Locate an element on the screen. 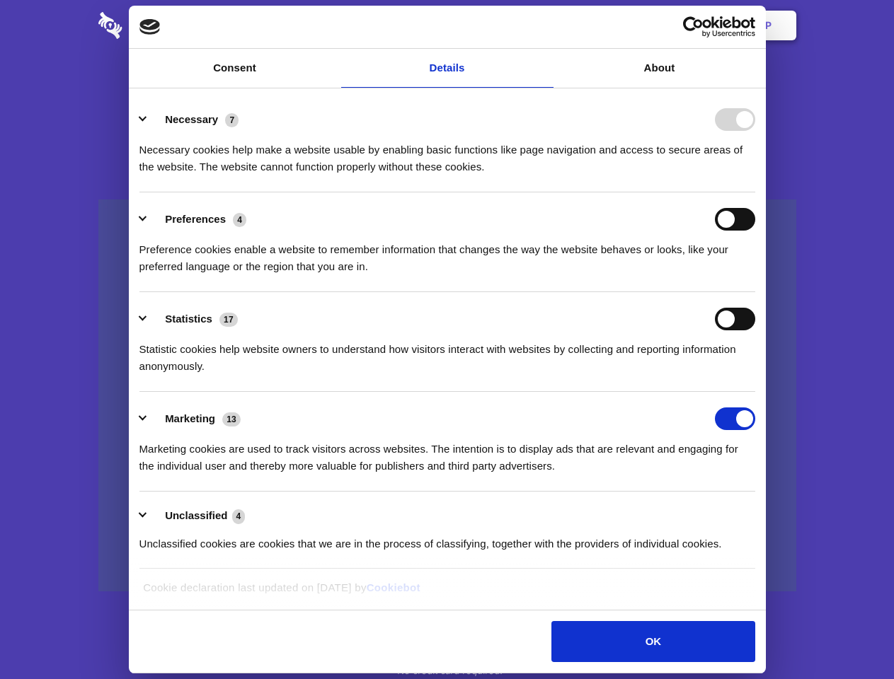 The width and height of the screenshot is (894, 679). h4: Auto-redaction of sensitive data, encrypted data sharing and self-destructing private chats. Shar... is located at coordinates (447, 152).